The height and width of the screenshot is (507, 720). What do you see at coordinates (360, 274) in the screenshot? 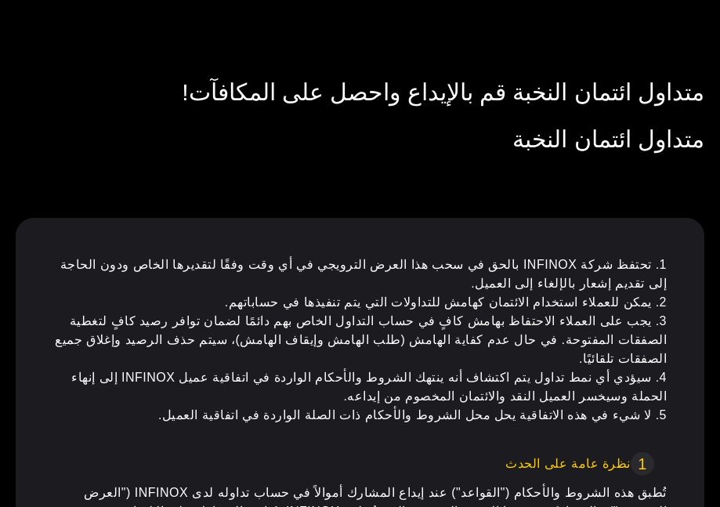
I see `li: 1. تحتفظ شركة INFINOX بالحق في سحب هذا العرض الترويجي في أي وقت وفقًا لتقديرها الخاص ودون الحاجة ...` at bounding box center [360, 274].